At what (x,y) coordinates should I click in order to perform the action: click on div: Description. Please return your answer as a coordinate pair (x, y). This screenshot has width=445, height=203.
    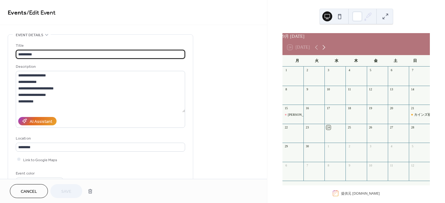
    Looking at the image, I should click on (100, 66).